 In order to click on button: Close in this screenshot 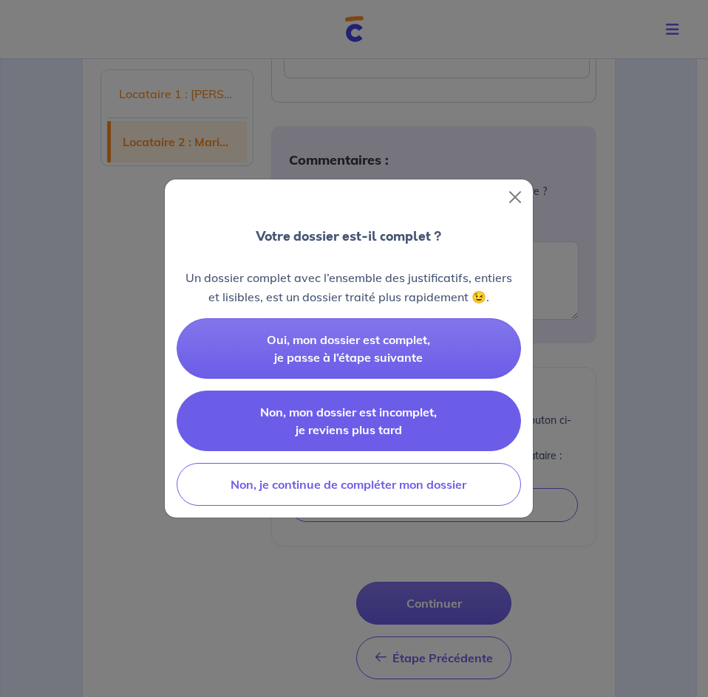, I will do `click(515, 197)`.